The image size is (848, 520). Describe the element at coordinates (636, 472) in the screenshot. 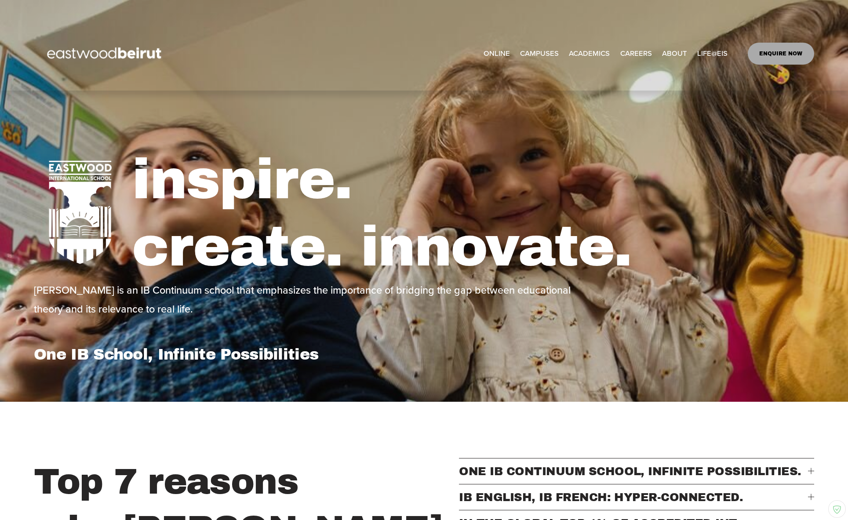

I see `button: ONE IB CONTINUUM SCHOOL, INFINITE POSSIBILITIES.` at that location.